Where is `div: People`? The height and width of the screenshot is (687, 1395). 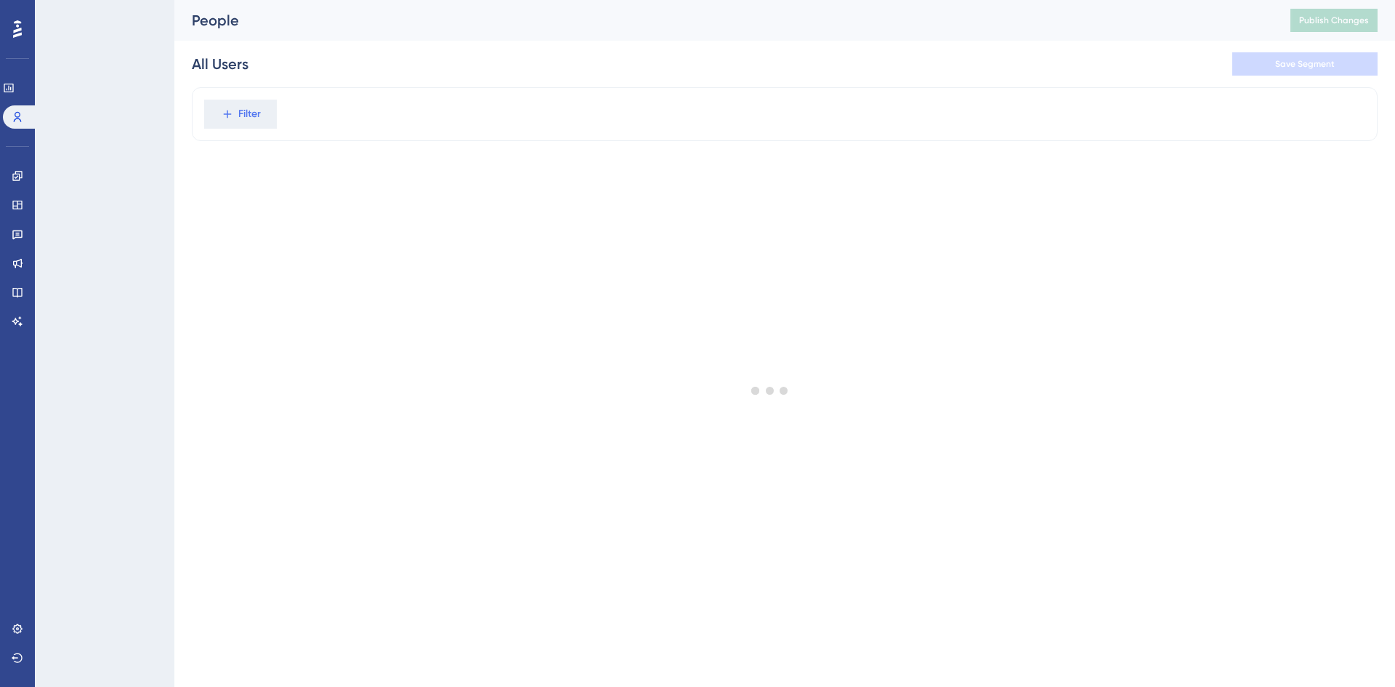 div: People is located at coordinates (723, 20).